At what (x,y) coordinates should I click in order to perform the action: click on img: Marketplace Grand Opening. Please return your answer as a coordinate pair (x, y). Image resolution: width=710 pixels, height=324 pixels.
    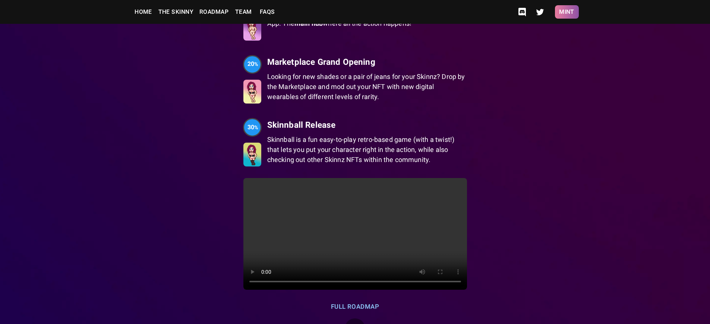
    Looking at the image, I should click on (252, 92).